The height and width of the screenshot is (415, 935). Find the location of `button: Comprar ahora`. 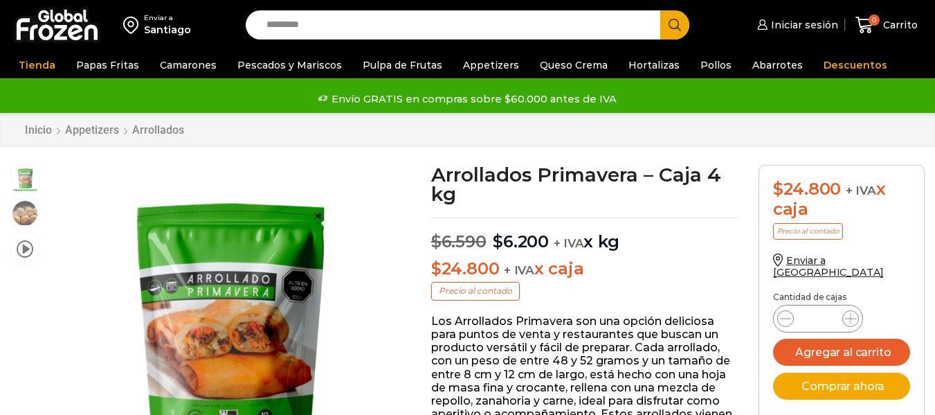

button: Comprar ahora is located at coordinates (842, 386).